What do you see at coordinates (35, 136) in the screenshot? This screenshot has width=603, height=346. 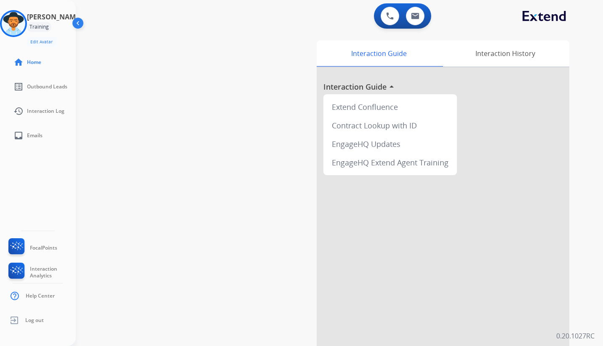 I see `span: Emails` at bounding box center [35, 136].